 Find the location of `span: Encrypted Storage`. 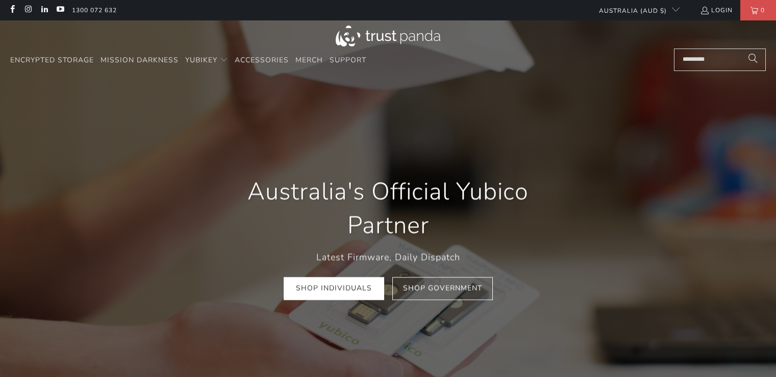

span: Encrypted Storage is located at coordinates (52, 60).